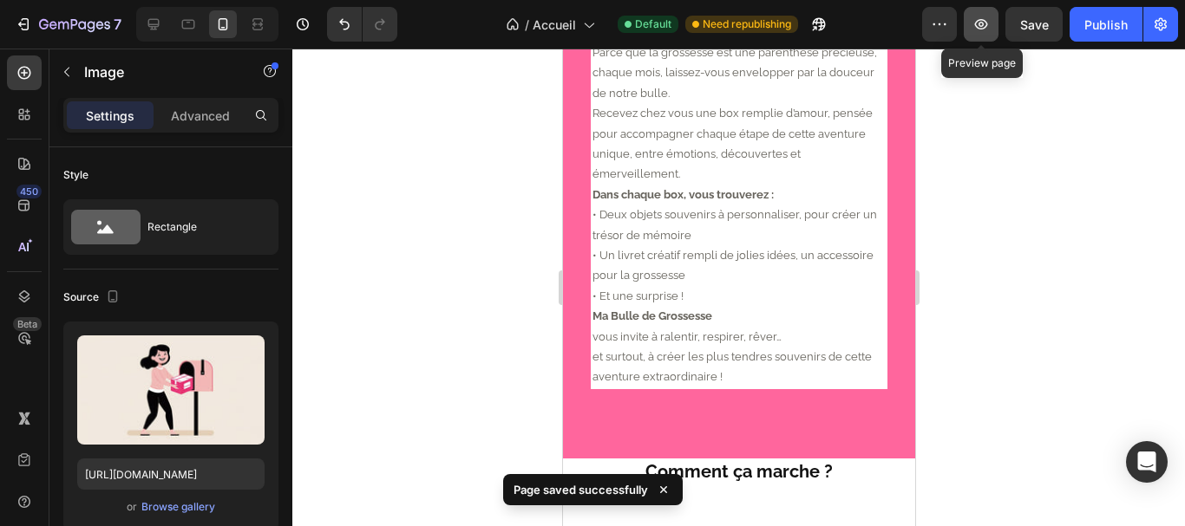  Describe the element at coordinates (68, 24) in the screenshot. I see `button: 7` at that location.